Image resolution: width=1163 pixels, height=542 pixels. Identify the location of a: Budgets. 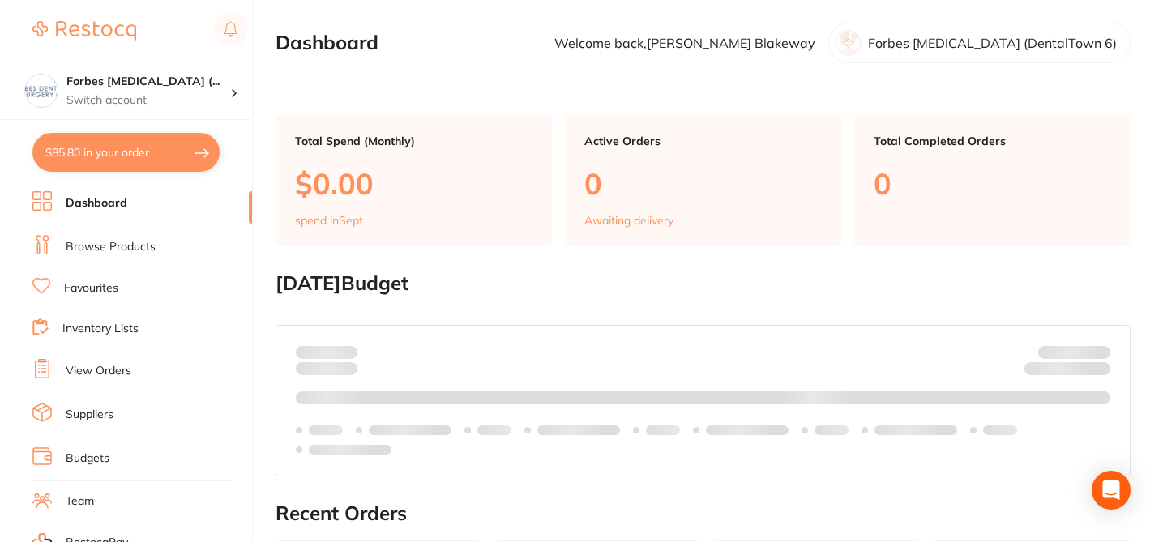
(88, 459).